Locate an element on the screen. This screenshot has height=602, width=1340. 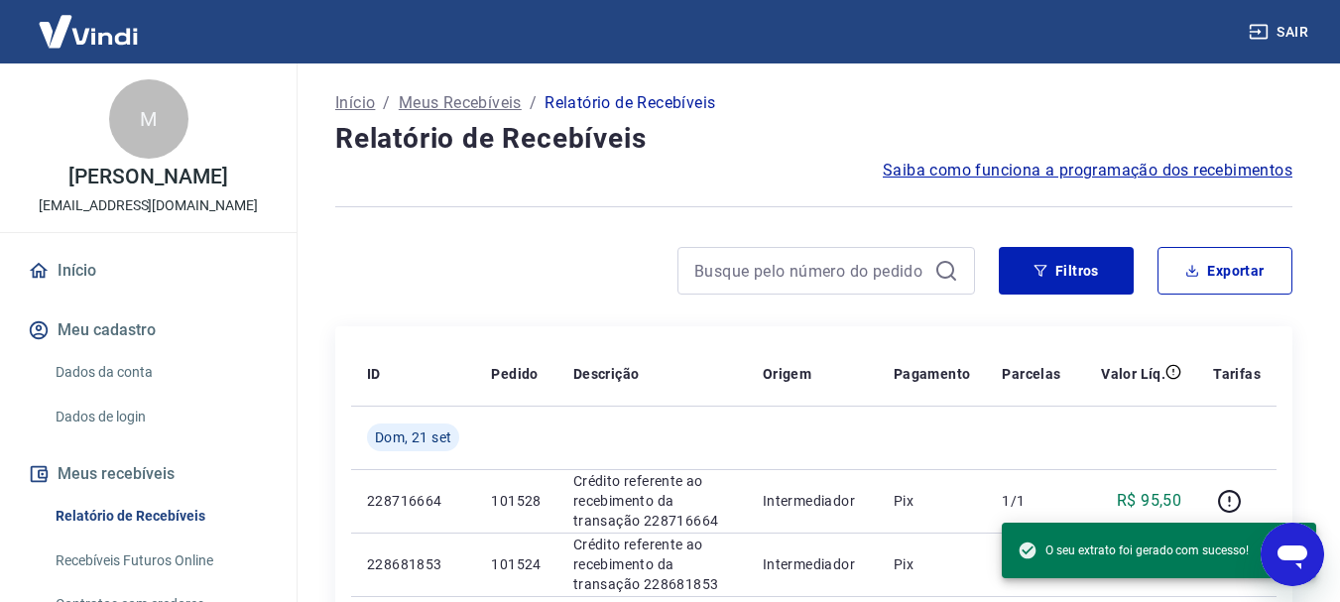
p: 228716664 is located at coordinates (413, 501).